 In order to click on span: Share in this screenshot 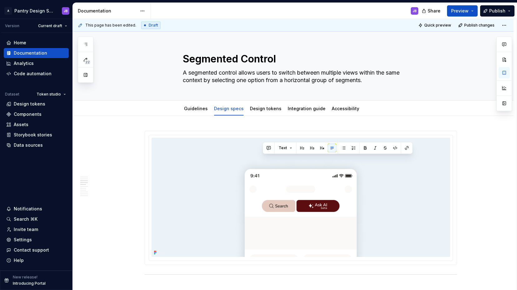, I will do `click(434, 11)`.